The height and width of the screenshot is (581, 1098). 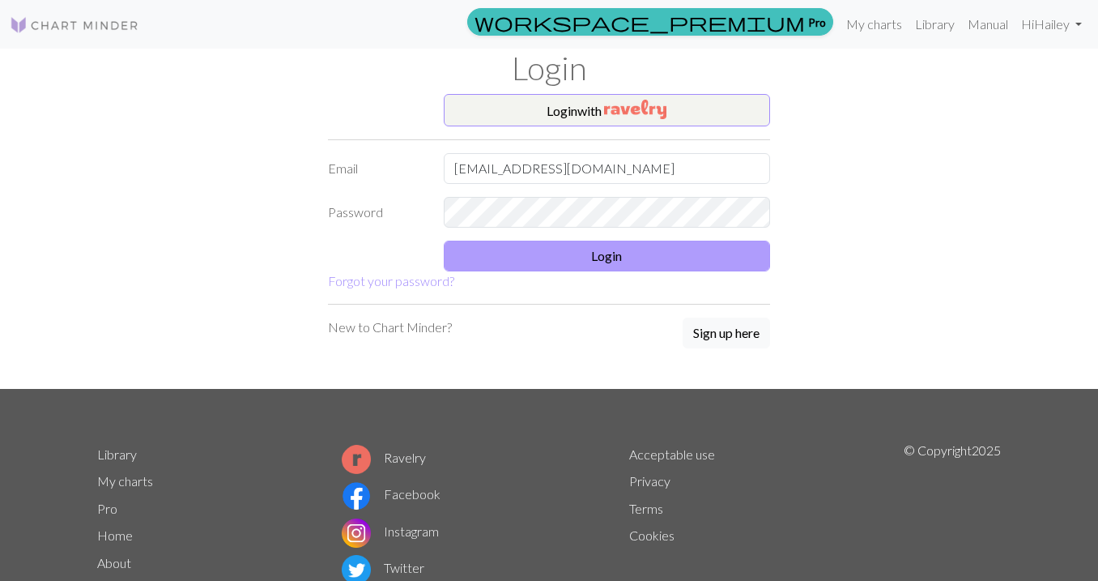 What do you see at coordinates (391, 280) in the screenshot?
I see `a: Forgot your password?` at bounding box center [391, 280].